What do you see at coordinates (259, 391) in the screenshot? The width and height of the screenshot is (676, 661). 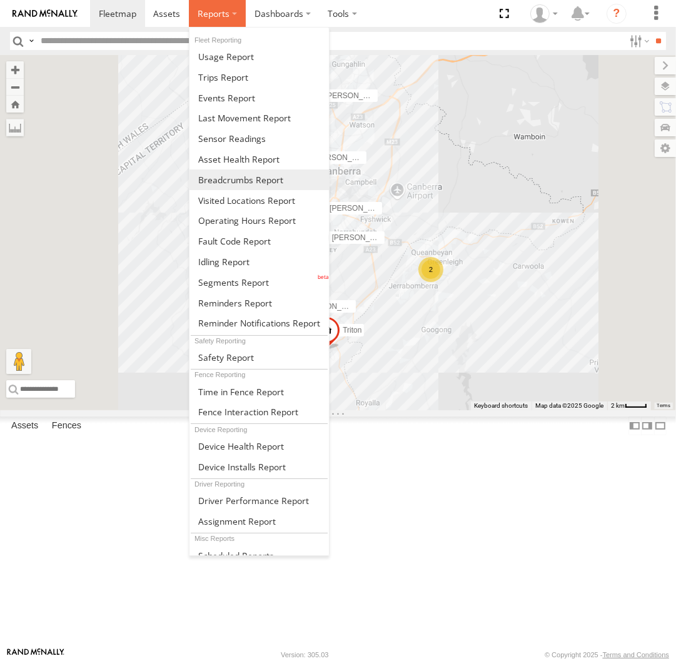 I see `a: Time in Fences Report` at bounding box center [259, 391].